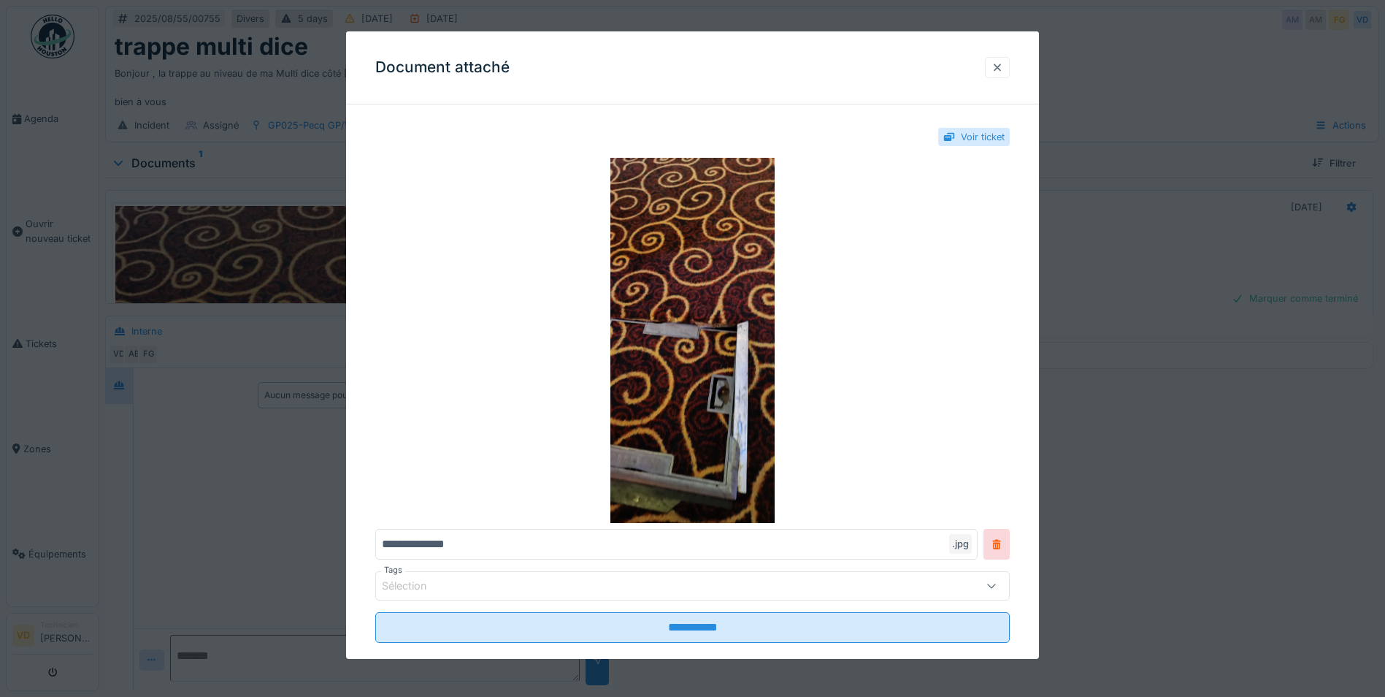  I want to click on div: .jpg, so click(960, 543).